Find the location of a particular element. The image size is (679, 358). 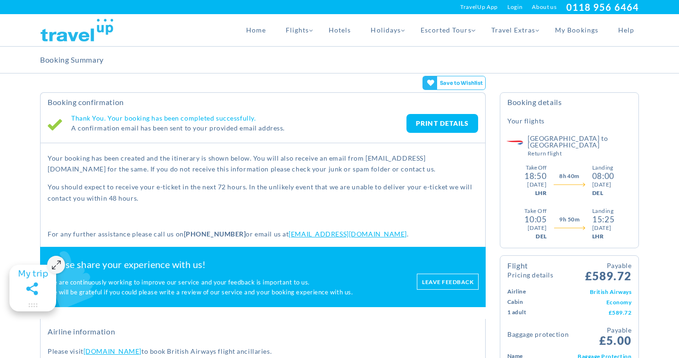

img: British Airways is located at coordinates (515, 142).